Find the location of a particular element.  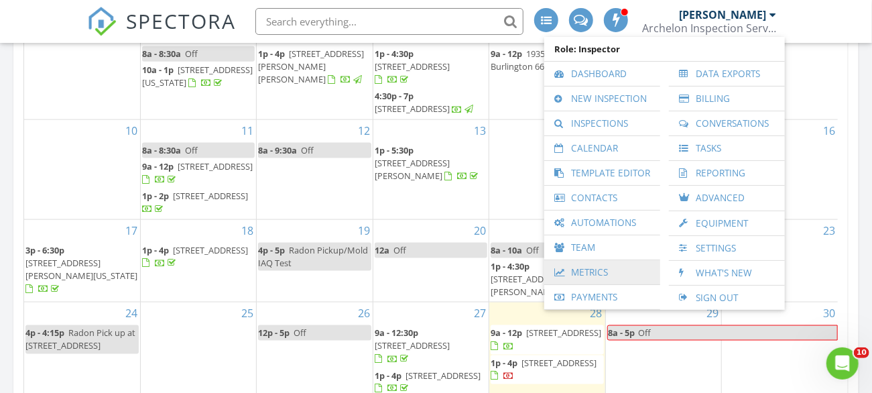

a: What's New is located at coordinates (727, 273).